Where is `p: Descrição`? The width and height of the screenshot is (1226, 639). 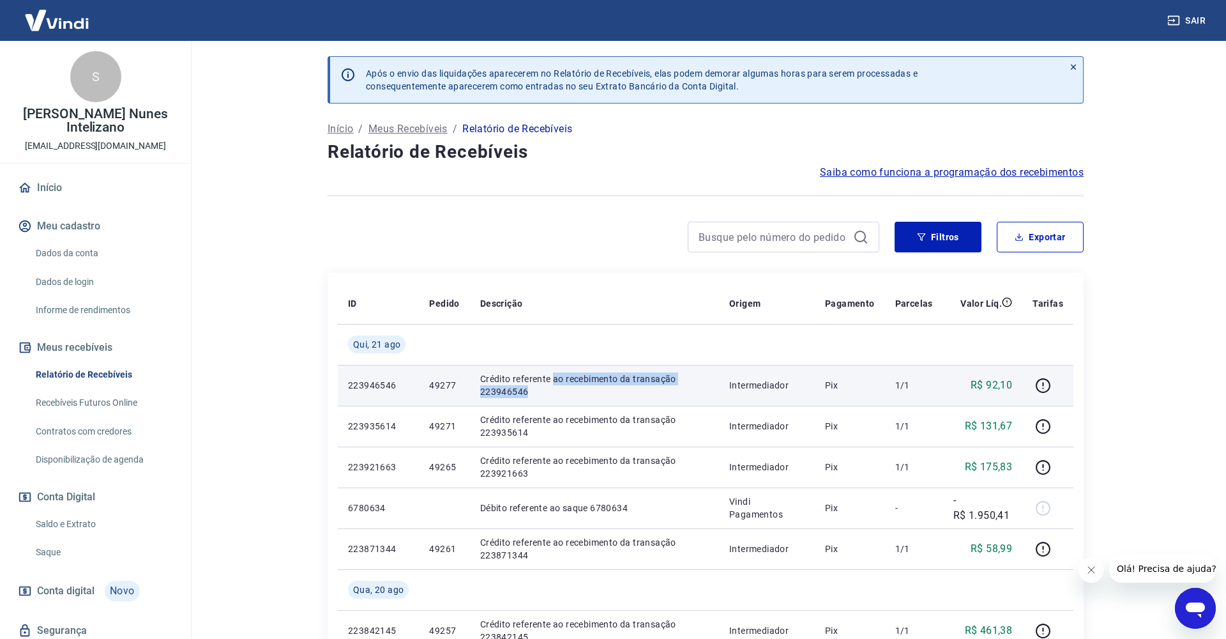 p: Descrição is located at coordinates (501, 303).